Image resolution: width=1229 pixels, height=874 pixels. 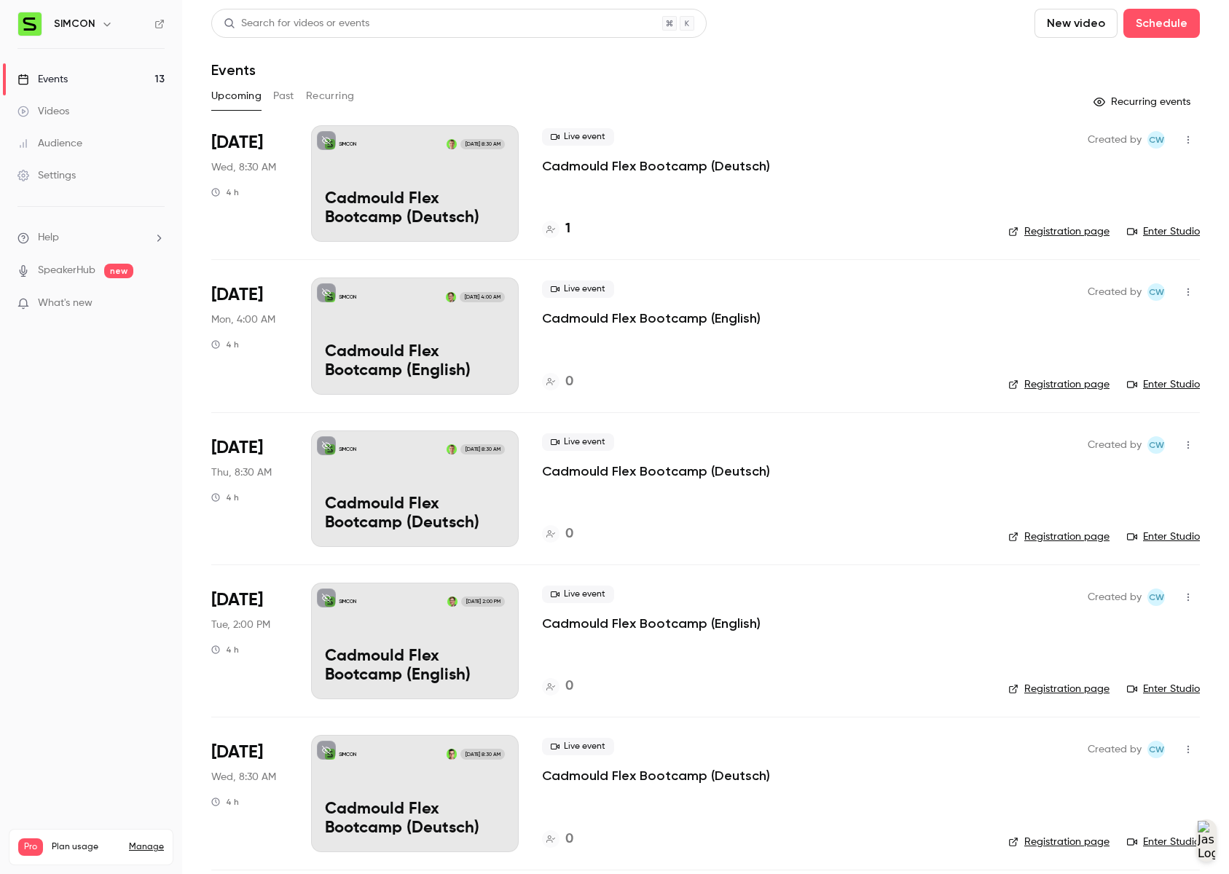 What do you see at coordinates (233, 70) in the screenshot?
I see `h1: Events` at bounding box center [233, 70].